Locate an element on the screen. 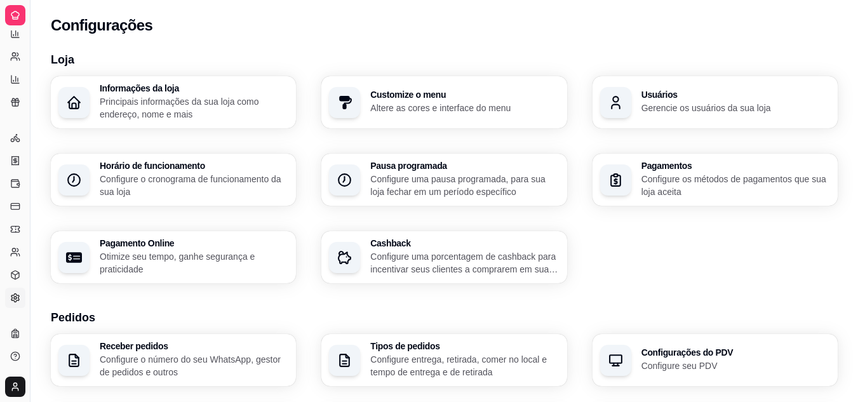 This screenshot has width=858, height=402. button: UsuáriosGerencie os usuários da sua loja is located at coordinates (715, 102).